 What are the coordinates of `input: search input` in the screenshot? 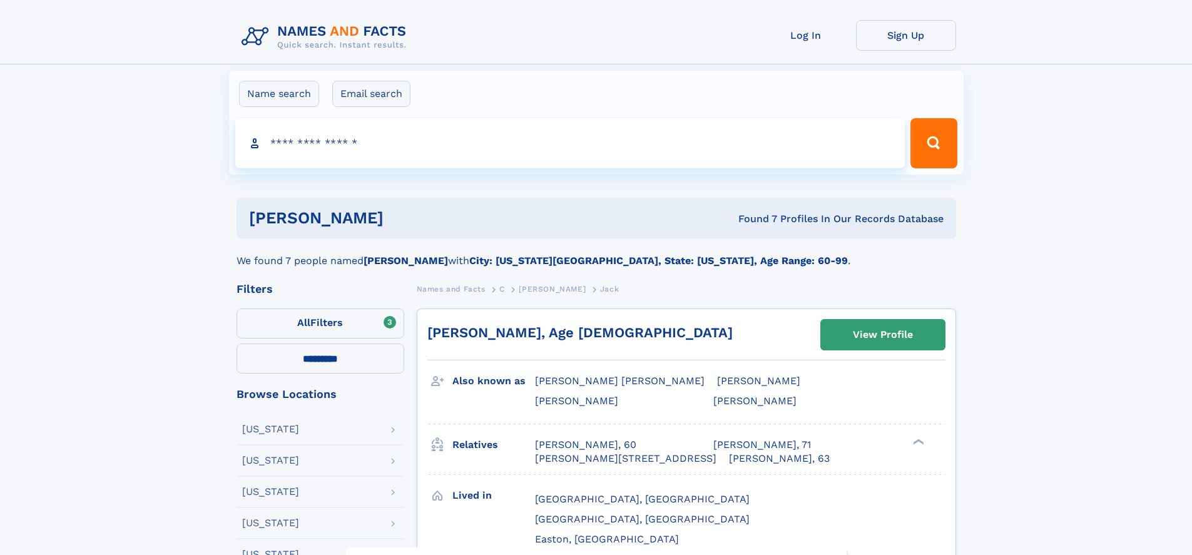 It's located at (570, 143).